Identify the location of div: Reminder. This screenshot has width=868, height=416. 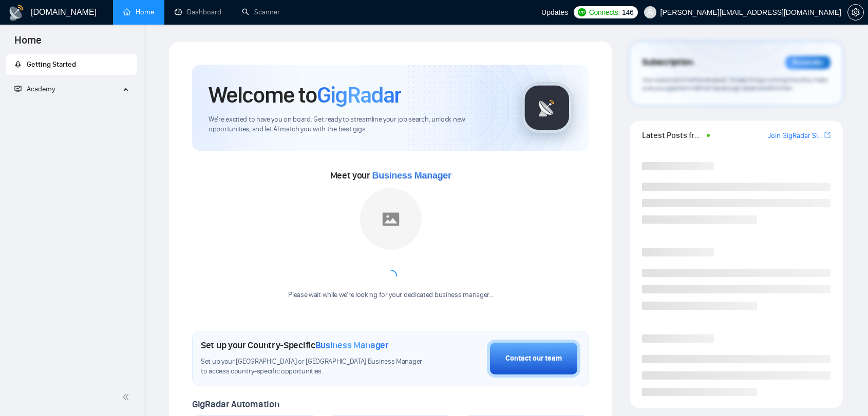
(808, 63).